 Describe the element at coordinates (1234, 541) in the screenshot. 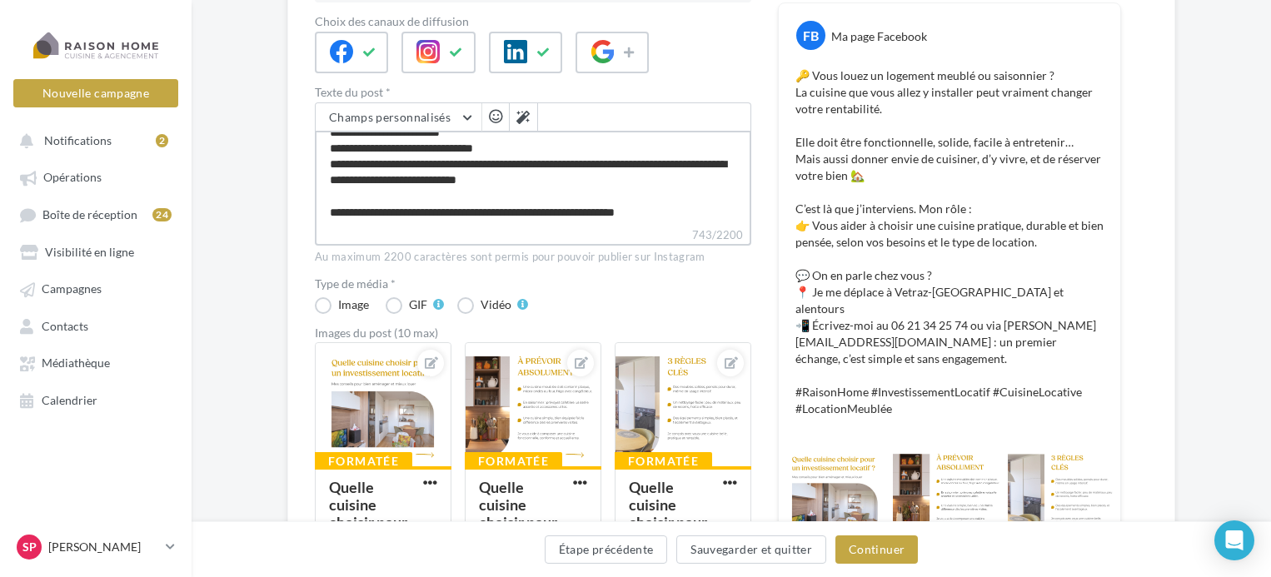

I see `div: Open Intercom Messenger` at that location.